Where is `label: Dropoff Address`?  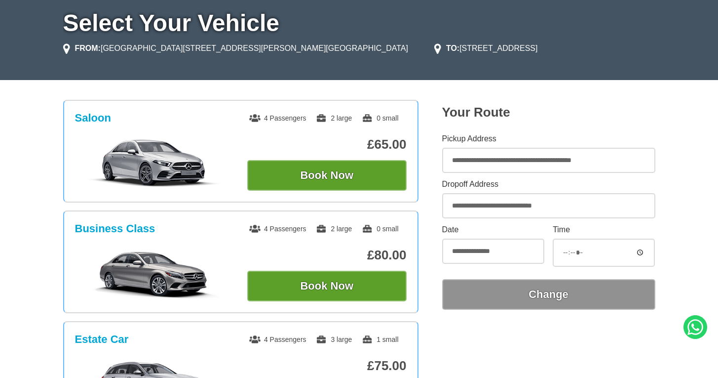
label: Dropoff Address is located at coordinates (549, 184).